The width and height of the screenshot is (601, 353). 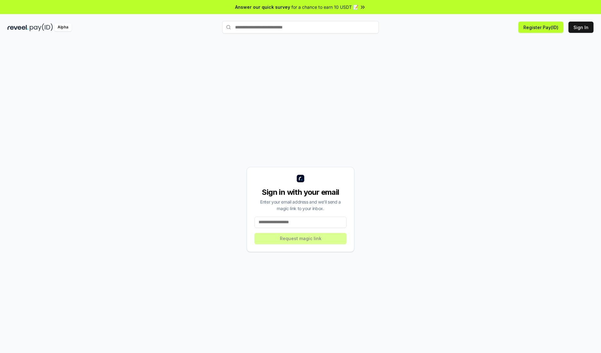 What do you see at coordinates (325, 7) in the screenshot?
I see `span: for a chance to earn 10 USDT 📝` at bounding box center [325, 7].